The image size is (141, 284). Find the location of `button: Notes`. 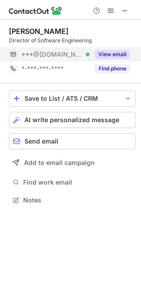

button: Notes is located at coordinates (72, 200).